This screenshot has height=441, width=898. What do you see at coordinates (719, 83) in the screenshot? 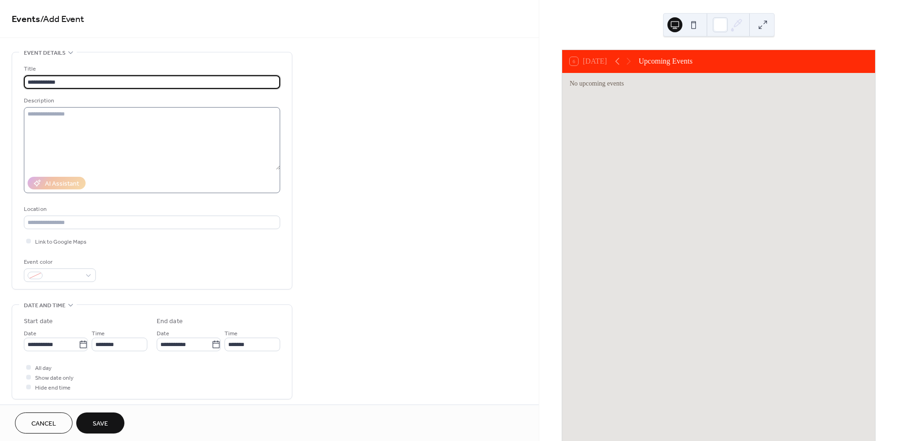
I see `div: No upcoming events` at bounding box center [719, 83].